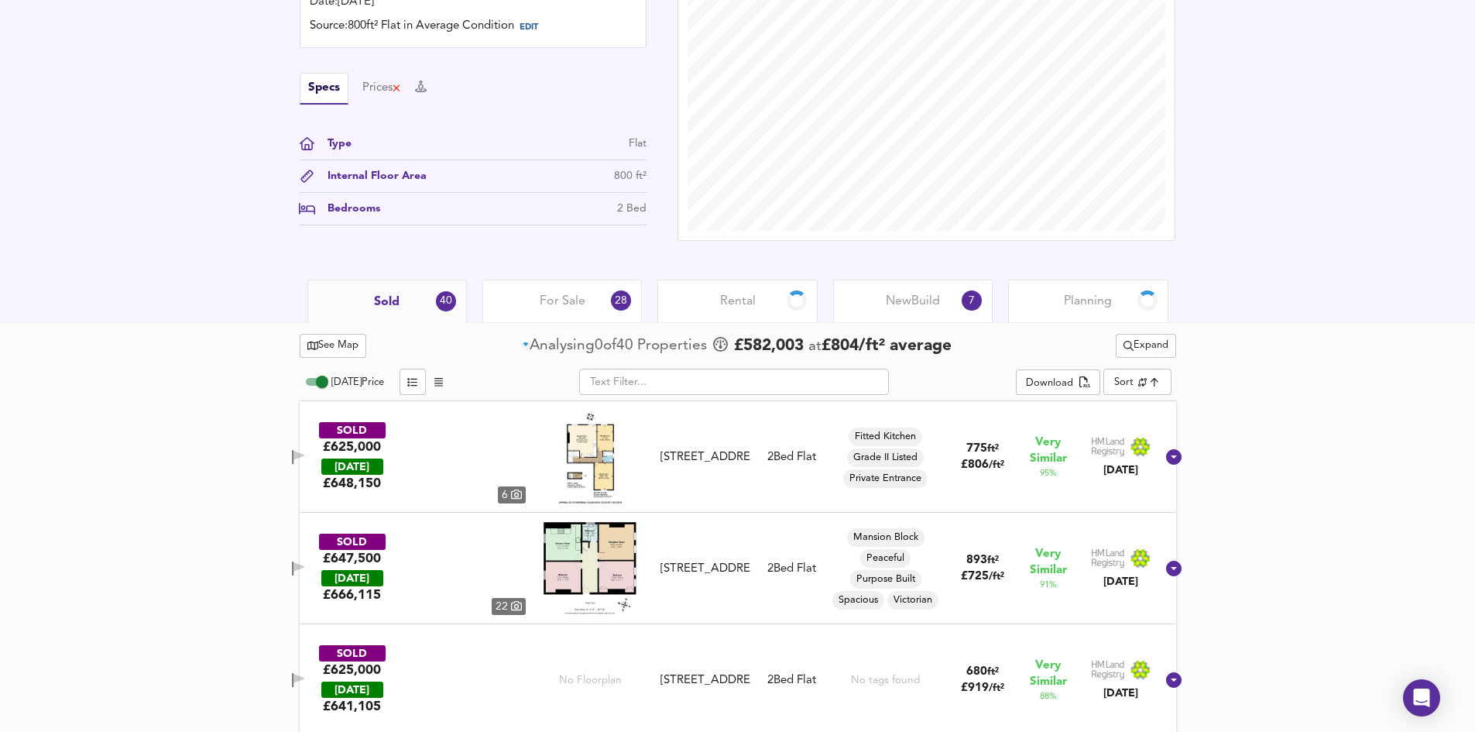 The width and height of the screenshot is (1475, 732). What do you see at coordinates (858, 600) in the screenshot?
I see `span: Spacious` at bounding box center [858, 600].